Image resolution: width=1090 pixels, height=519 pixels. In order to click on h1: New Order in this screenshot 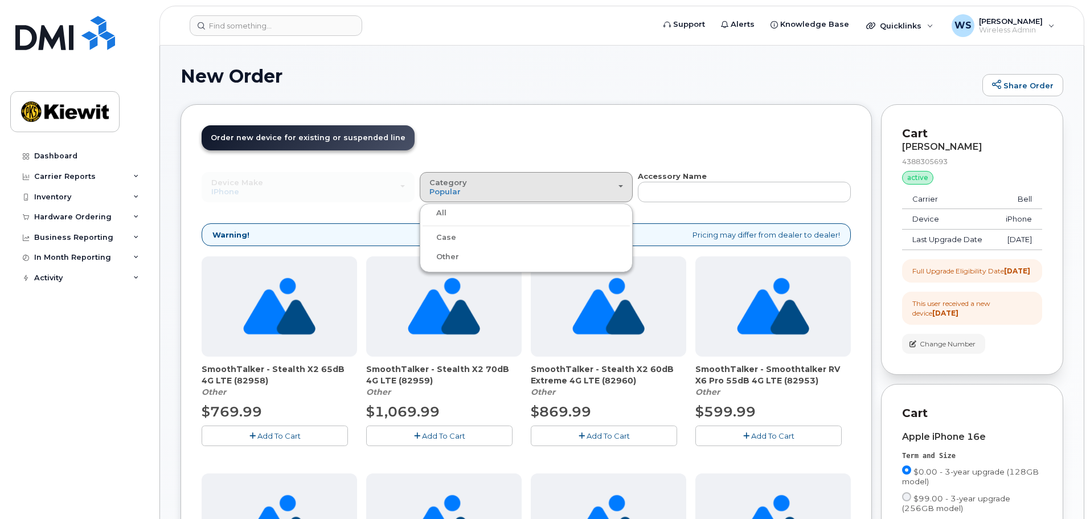, I will do `click(578, 76)`.